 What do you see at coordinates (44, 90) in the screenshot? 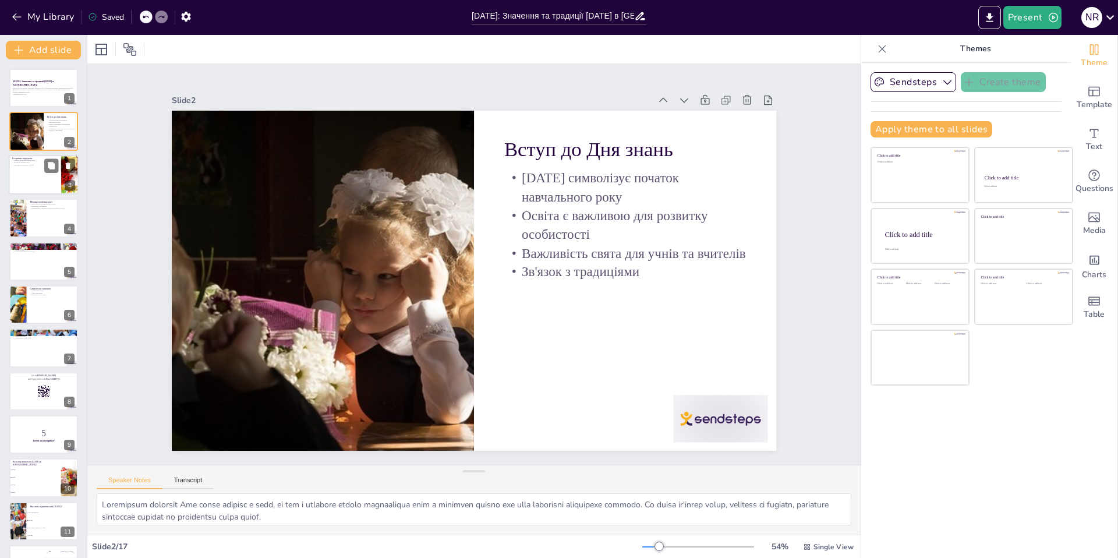
I see `p: Презентація розкриває значення Дня знань, його історичне підґрунтя, міжнародний контекст, практич...` at bounding box center [44, 90].